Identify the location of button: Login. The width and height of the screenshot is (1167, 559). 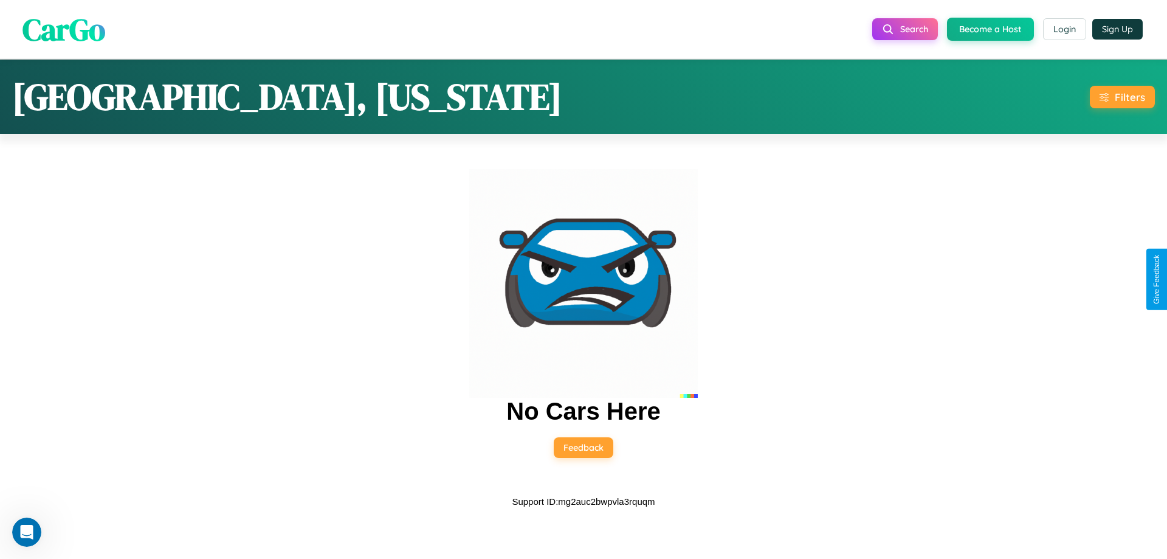
(1064, 29).